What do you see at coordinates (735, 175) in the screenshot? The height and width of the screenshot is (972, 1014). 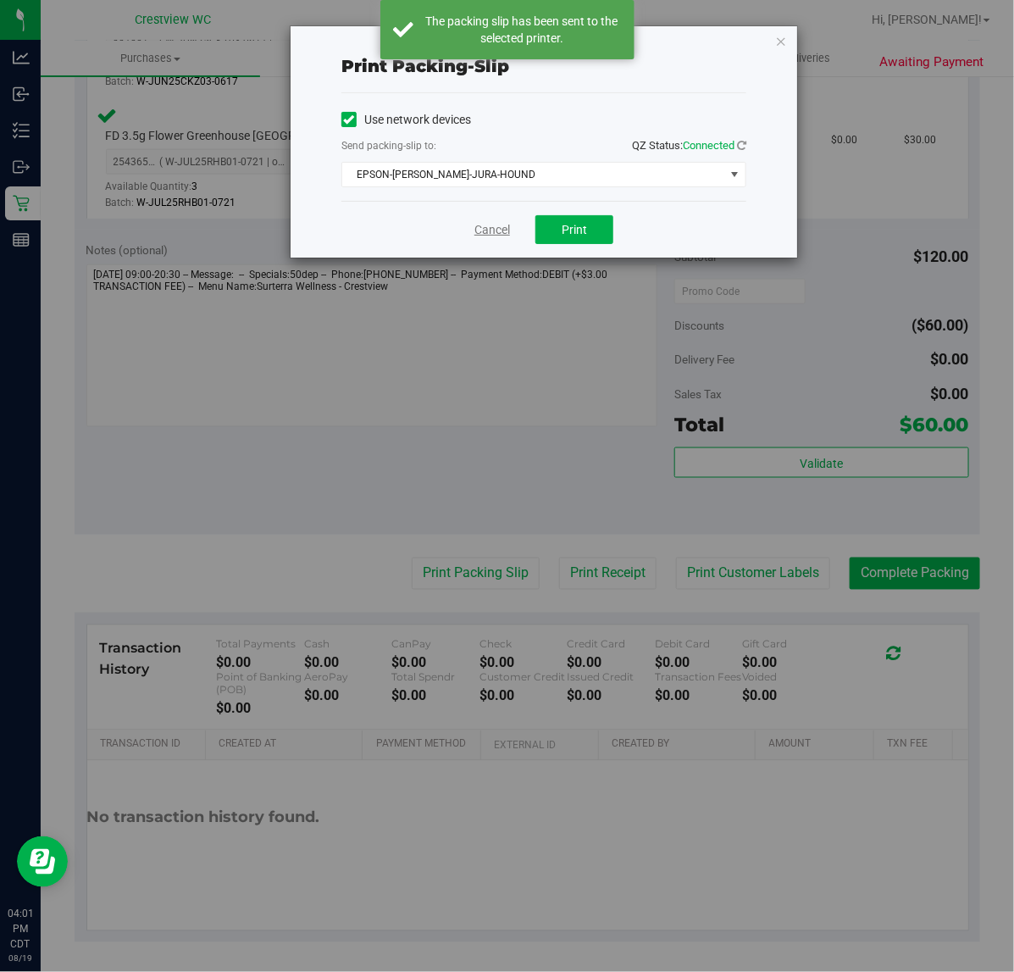 I see `span: select` at bounding box center [735, 175].